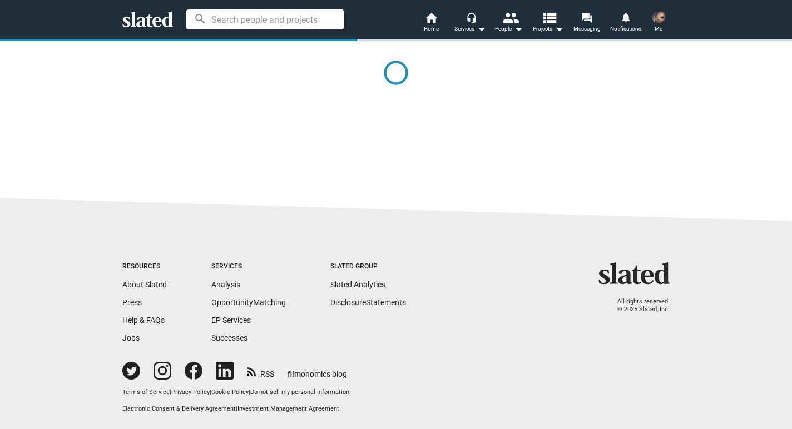 The width and height of the screenshot is (792, 429). What do you see at coordinates (190, 392) in the screenshot?
I see `a: Privacy Policy` at bounding box center [190, 392].